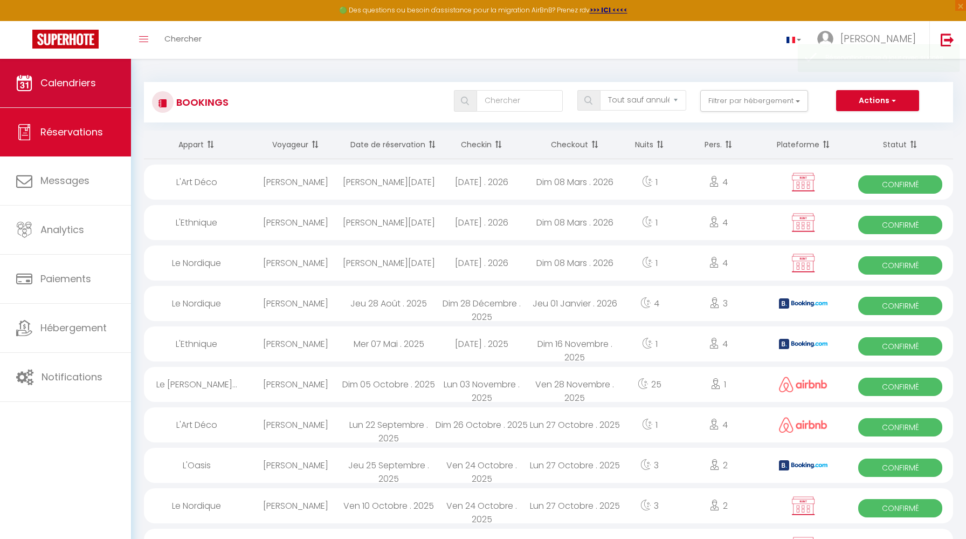  I want to click on a: >>> ICI <<<<, so click(609, 10).